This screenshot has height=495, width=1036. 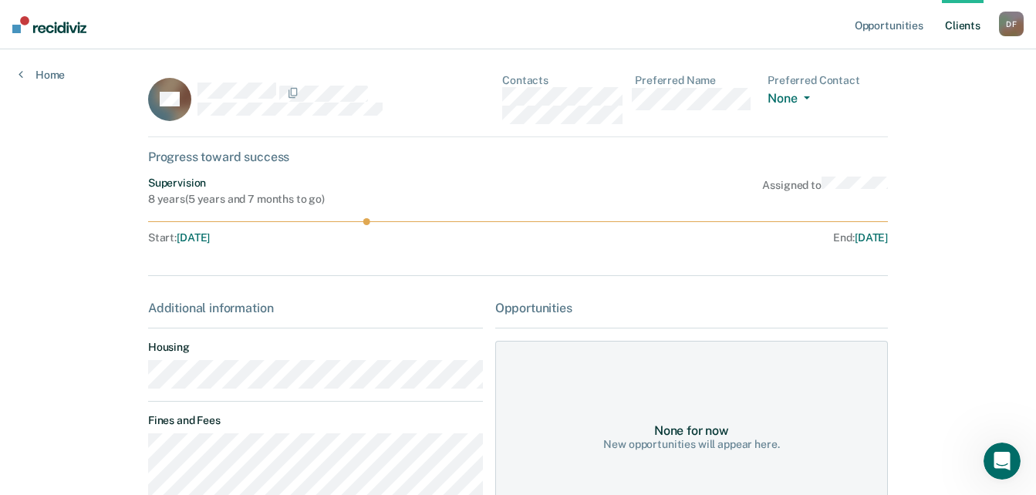 I want to click on div: Assigned to, so click(x=825, y=191).